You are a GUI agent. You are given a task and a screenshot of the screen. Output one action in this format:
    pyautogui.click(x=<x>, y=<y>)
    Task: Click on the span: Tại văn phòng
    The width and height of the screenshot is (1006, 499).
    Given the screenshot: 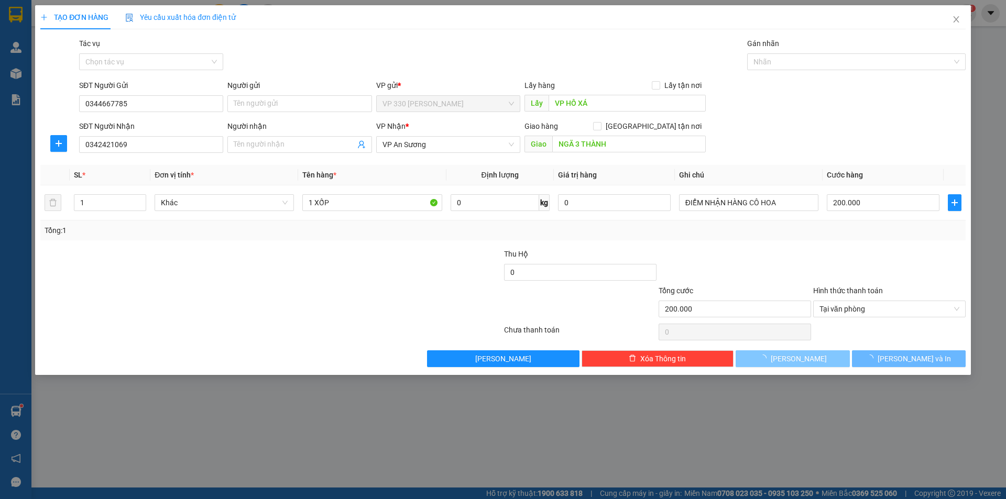 What is the action you would take?
    pyautogui.click(x=889, y=309)
    